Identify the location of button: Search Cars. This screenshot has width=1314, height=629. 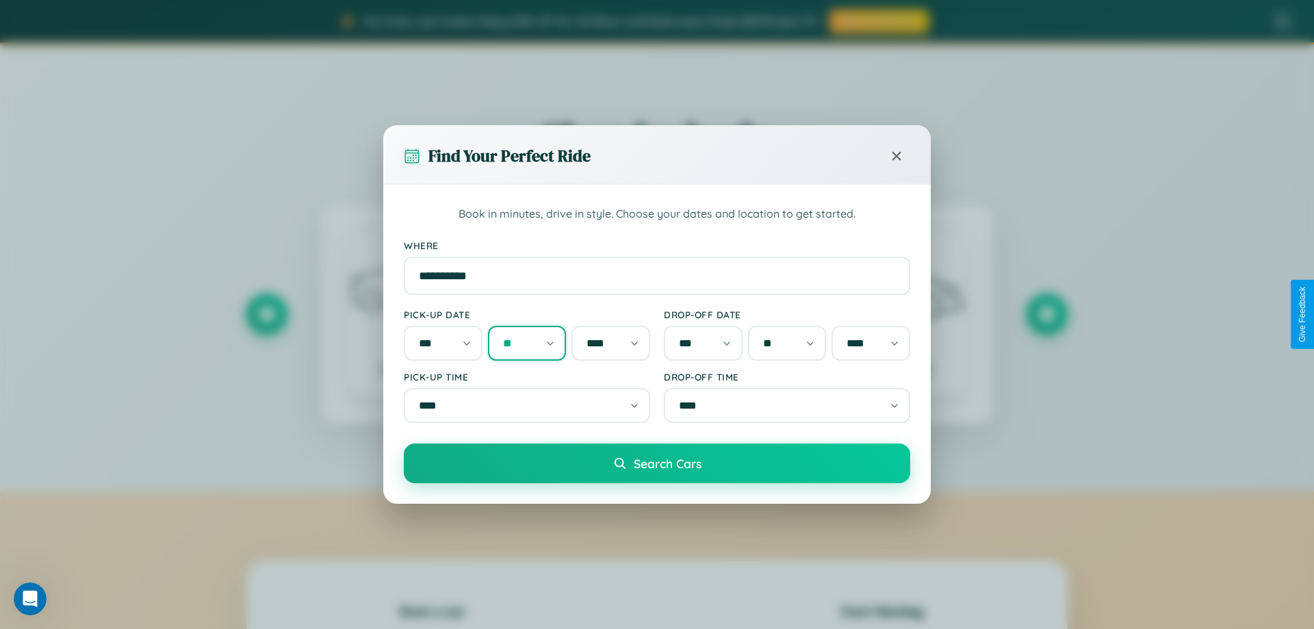
(657, 463).